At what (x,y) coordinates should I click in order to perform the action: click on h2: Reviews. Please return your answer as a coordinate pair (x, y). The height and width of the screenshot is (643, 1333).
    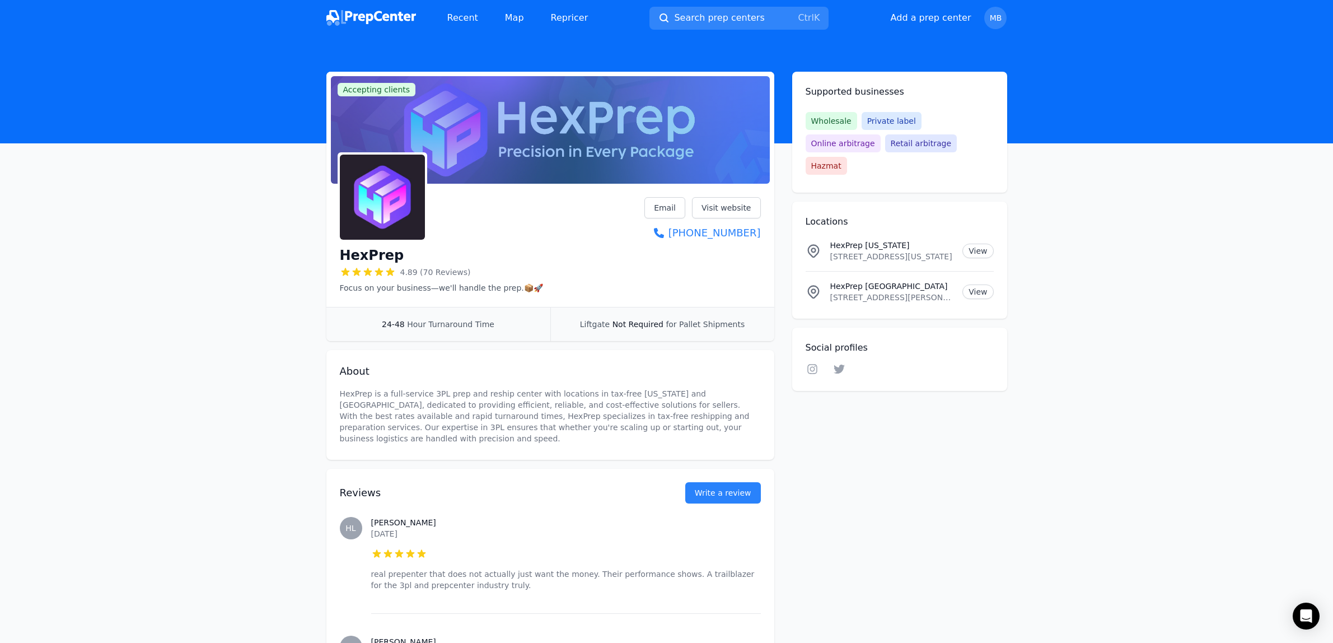
    Looking at the image, I should click on (494, 493).